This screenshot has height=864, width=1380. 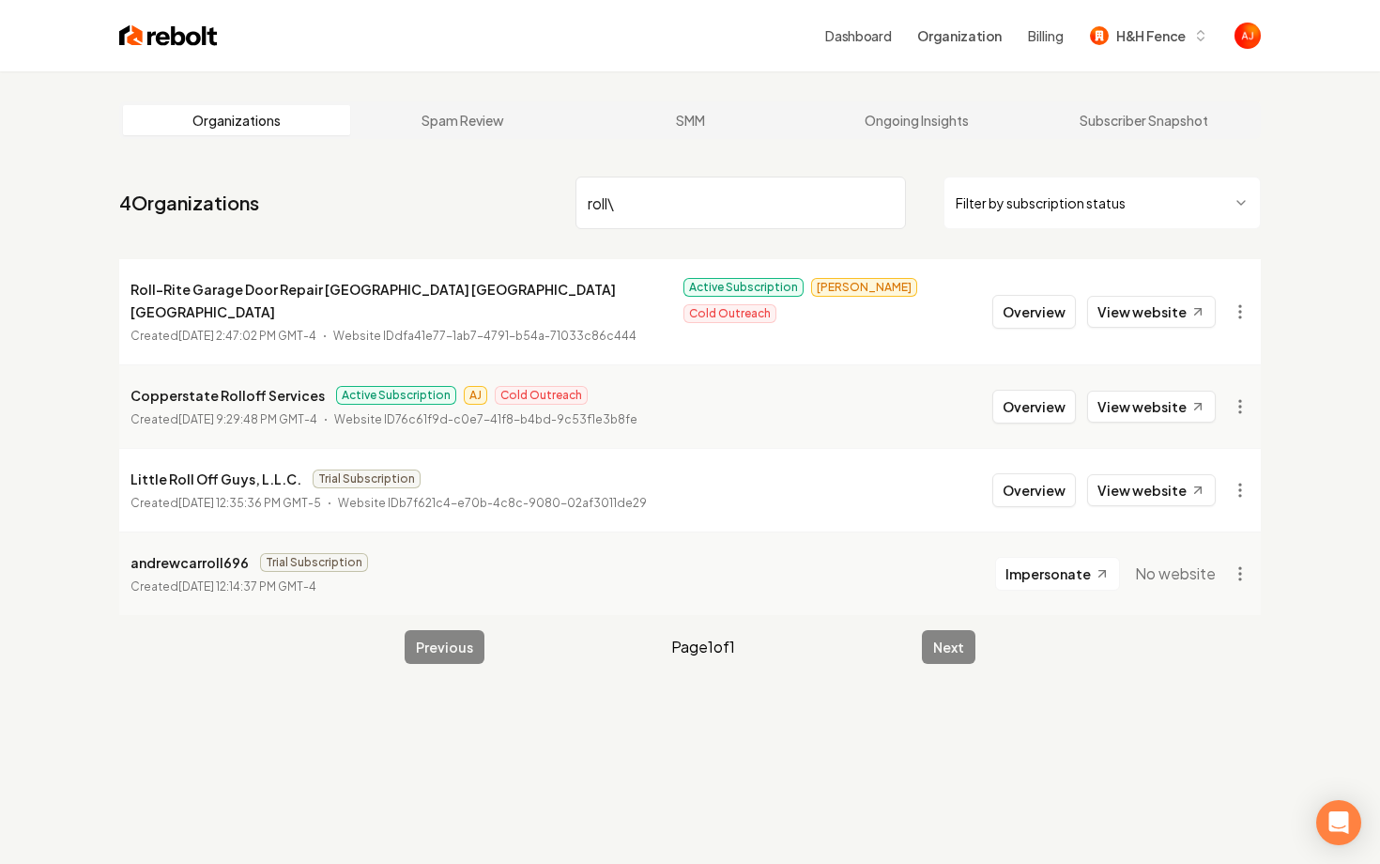 What do you see at coordinates (917, 120) in the screenshot?
I see `a: Ongoing Insights` at bounding box center [917, 120].